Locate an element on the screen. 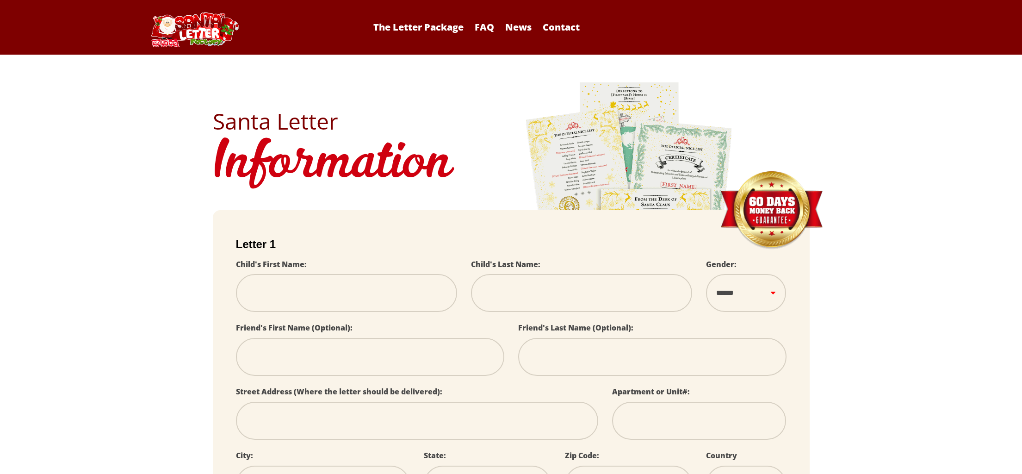 This screenshot has height=474, width=1022. label: Child's Last Name: is located at coordinates (505, 264).